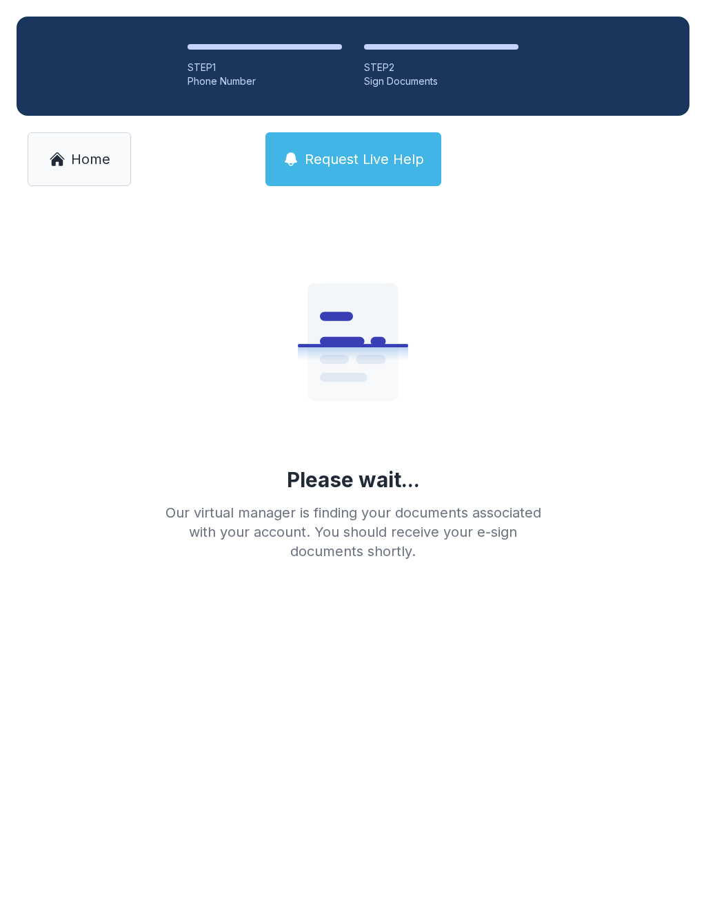  Describe the element at coordinates (364, 159) in the screenshot. I see `span: Request Live Help` at that location.